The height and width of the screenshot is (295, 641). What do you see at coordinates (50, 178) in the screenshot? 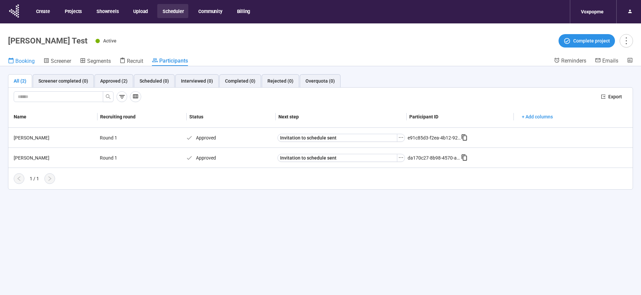
I see `button: right` at bounding box center [50, 178].